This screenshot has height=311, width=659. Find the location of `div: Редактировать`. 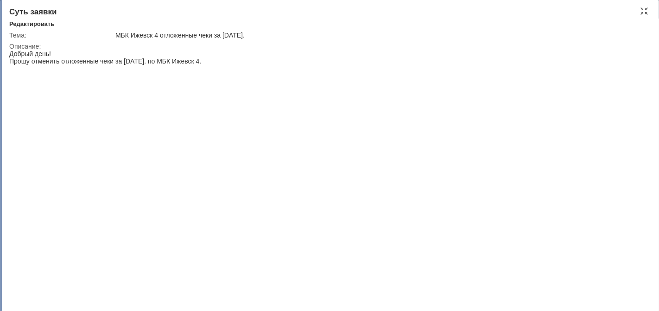

div: Редактировать is located at coordinates (31, 24).